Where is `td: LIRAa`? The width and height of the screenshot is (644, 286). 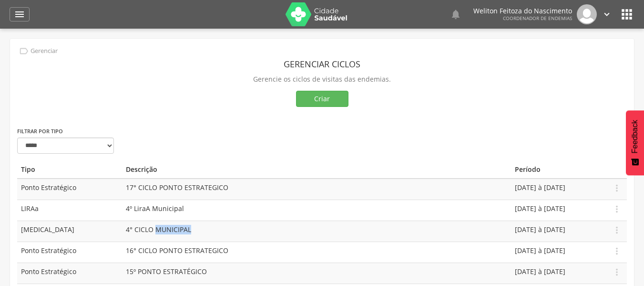 td: LIRAa is located at coordinates (70, 210).